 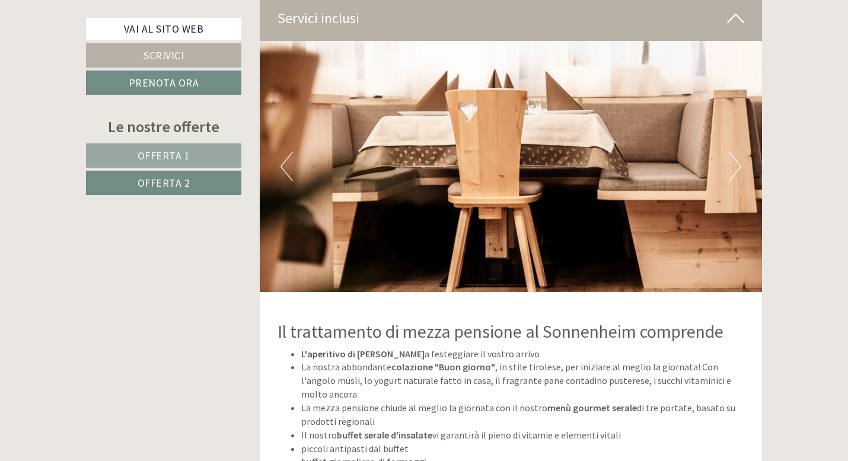 What do you see at coordinates (286, 167) in the screenshot?
I see `button: Previous` at bounding box center [286, 167].